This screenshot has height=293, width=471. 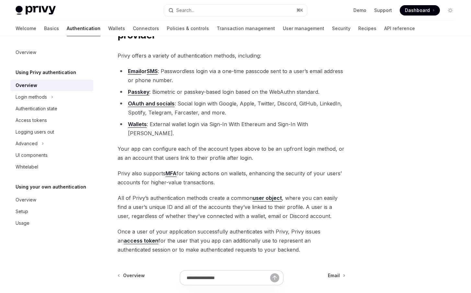 What do you see at coordinates (52, 223) in the screenshot?
I see `a: Usage` at bounding box center [52, 223].